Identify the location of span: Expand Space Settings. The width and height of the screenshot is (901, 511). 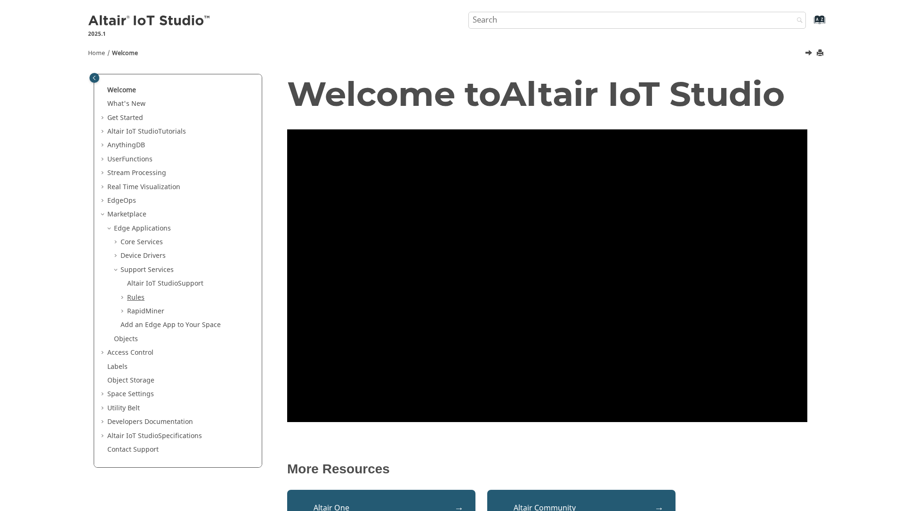
(104, 394).